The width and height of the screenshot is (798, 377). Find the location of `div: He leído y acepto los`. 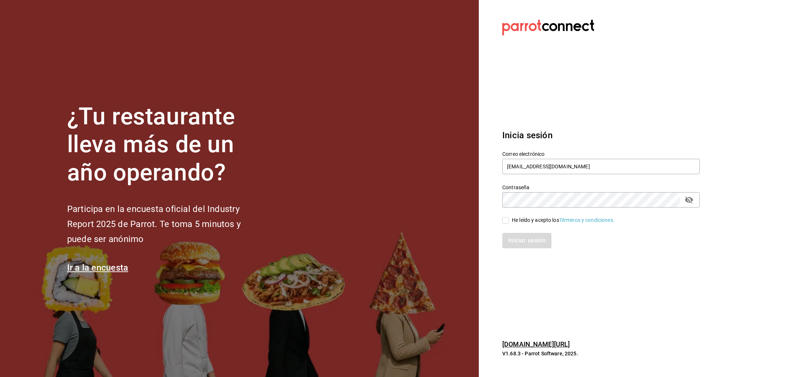

div: He leído y acepto los is located at coordinates (563, 220).